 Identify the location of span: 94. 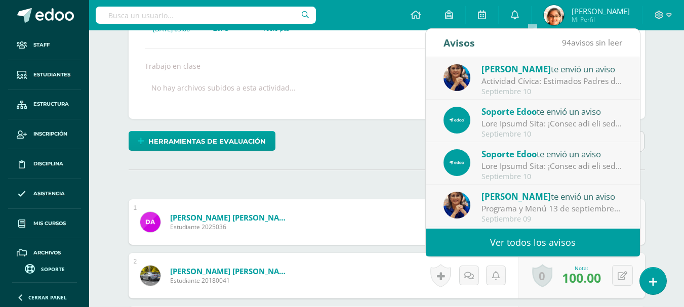
(566, 43).